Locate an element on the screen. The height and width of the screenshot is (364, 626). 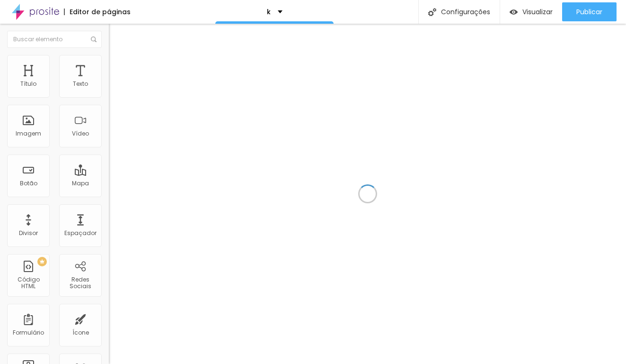
p: k is located at coordinates (269, 12).